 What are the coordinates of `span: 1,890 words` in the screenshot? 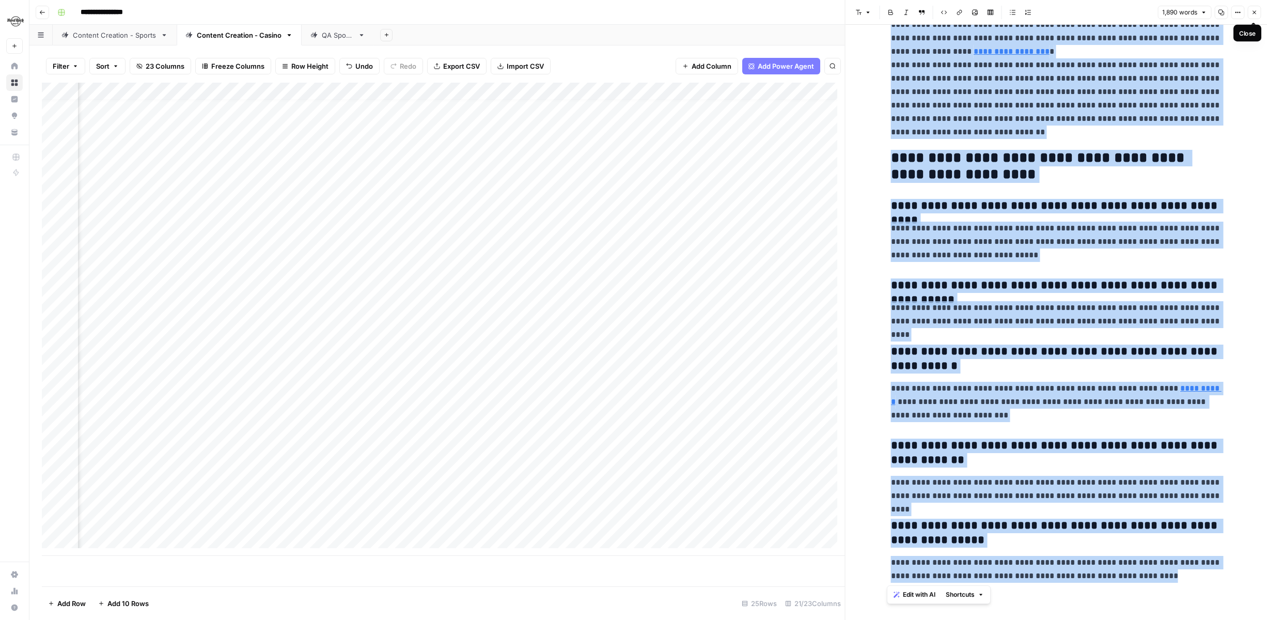 It's located at (1180, 12).